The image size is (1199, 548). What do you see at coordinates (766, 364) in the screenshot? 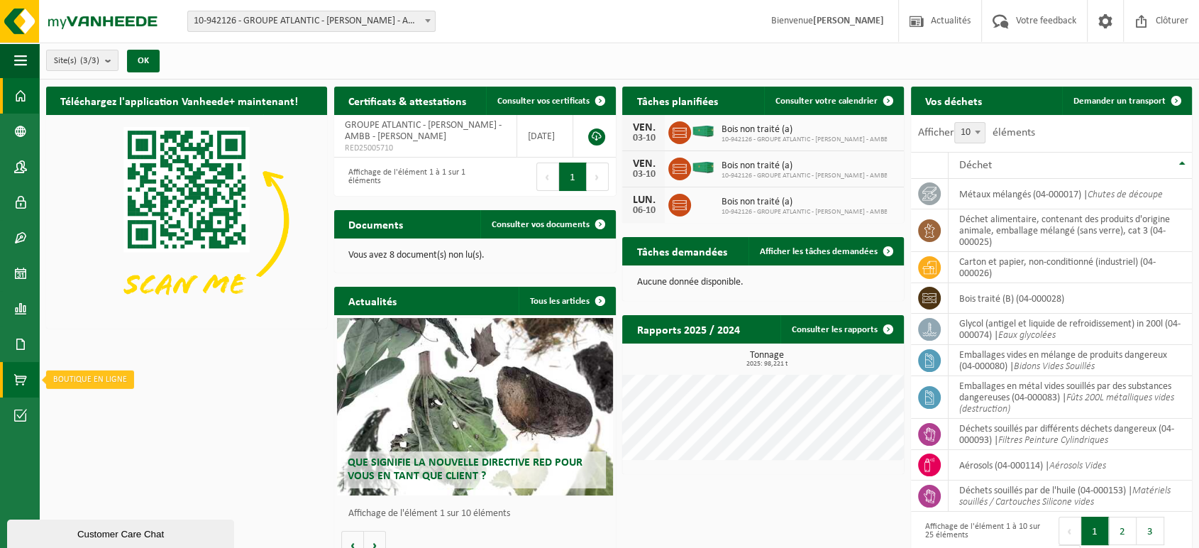
I see `span: 2025: 98,221 t` at bounding box center [766, 364].